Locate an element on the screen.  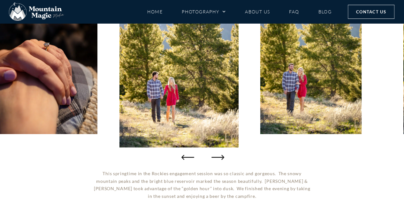
img: Mountain Magic Media photography logo Crested Butte Photographer is located at coordinates (36, 12).